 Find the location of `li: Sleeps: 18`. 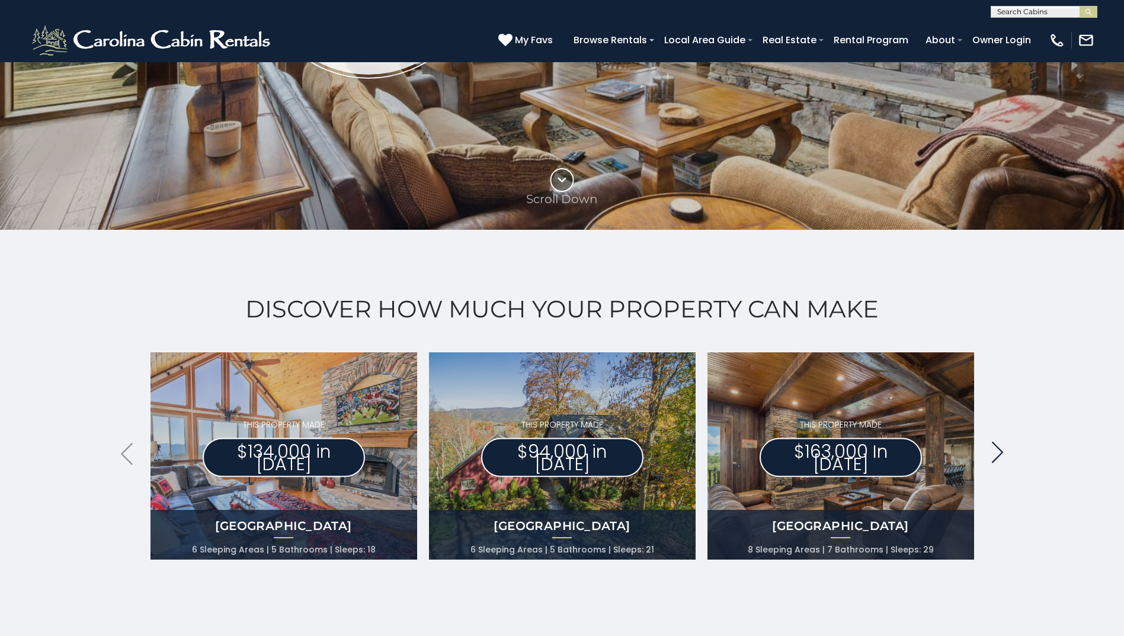

li: Sleeps: 18 is located at coordinates (355, 550).